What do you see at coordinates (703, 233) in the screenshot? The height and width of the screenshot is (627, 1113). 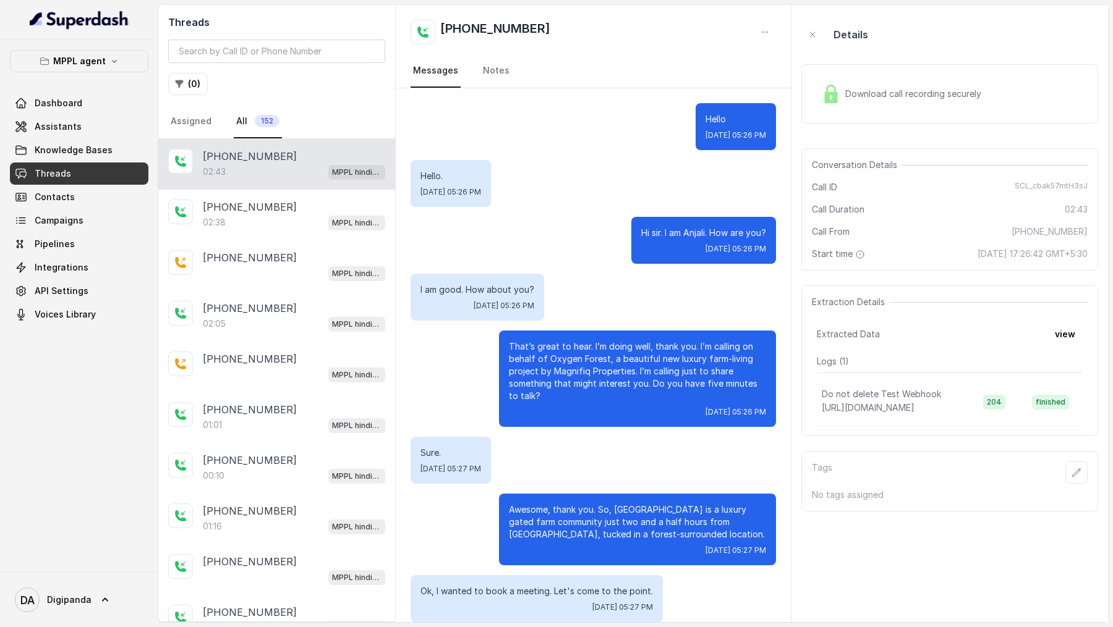 I see `p: Hi sir. I am Anjali. How are you?` at bounding box center [703, 233].